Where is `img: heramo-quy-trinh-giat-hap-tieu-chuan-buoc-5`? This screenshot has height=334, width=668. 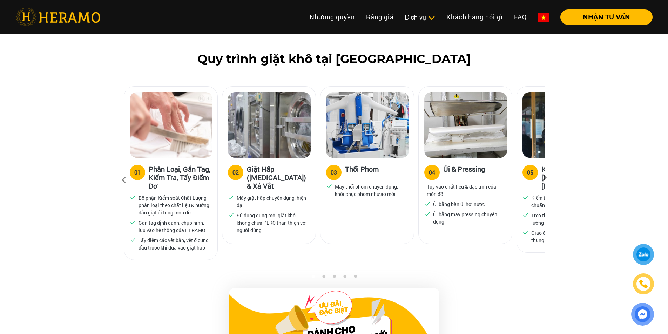
img: heramo-quy-trinh-giat-hap-tieu-chuan-buoc-5 is located at coordinates (564, 125).